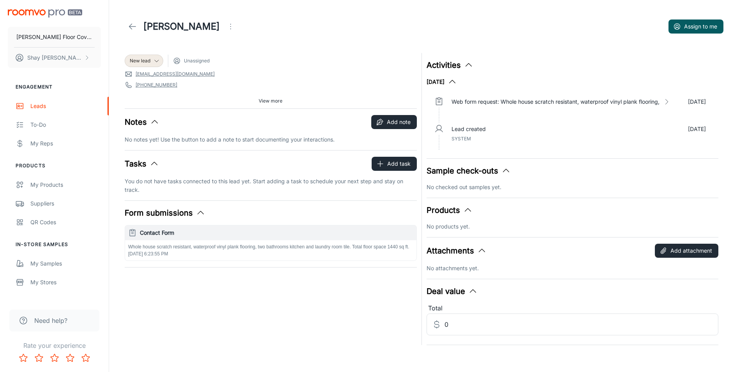 This screenshot has height=372, width=739. I want to click on p: You do not have tasks connected to this lead yet. Start adding a task to schedule your next step ..., so click(271, 185).